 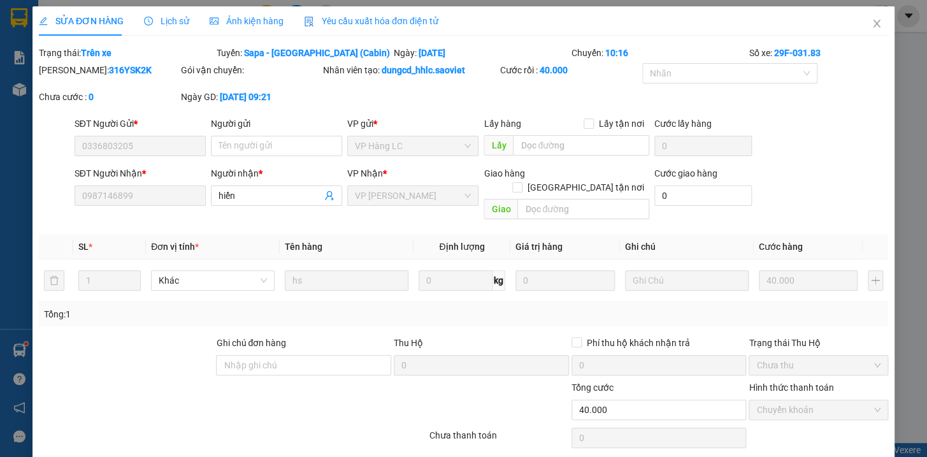 What do you see at coordinates (876, 280) in the screenshot?
I see `button: plus` at bounding box center [876, 280].